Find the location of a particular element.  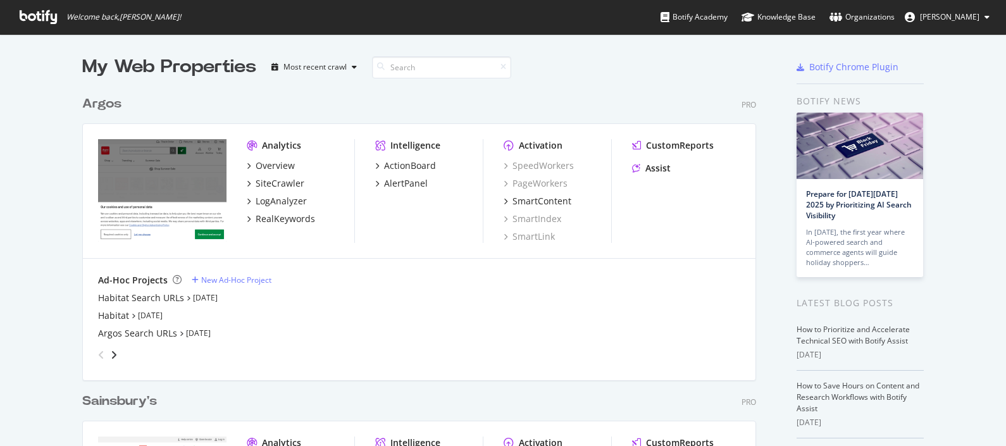

div: SiteCrawler is located at coordinates (280, 184).